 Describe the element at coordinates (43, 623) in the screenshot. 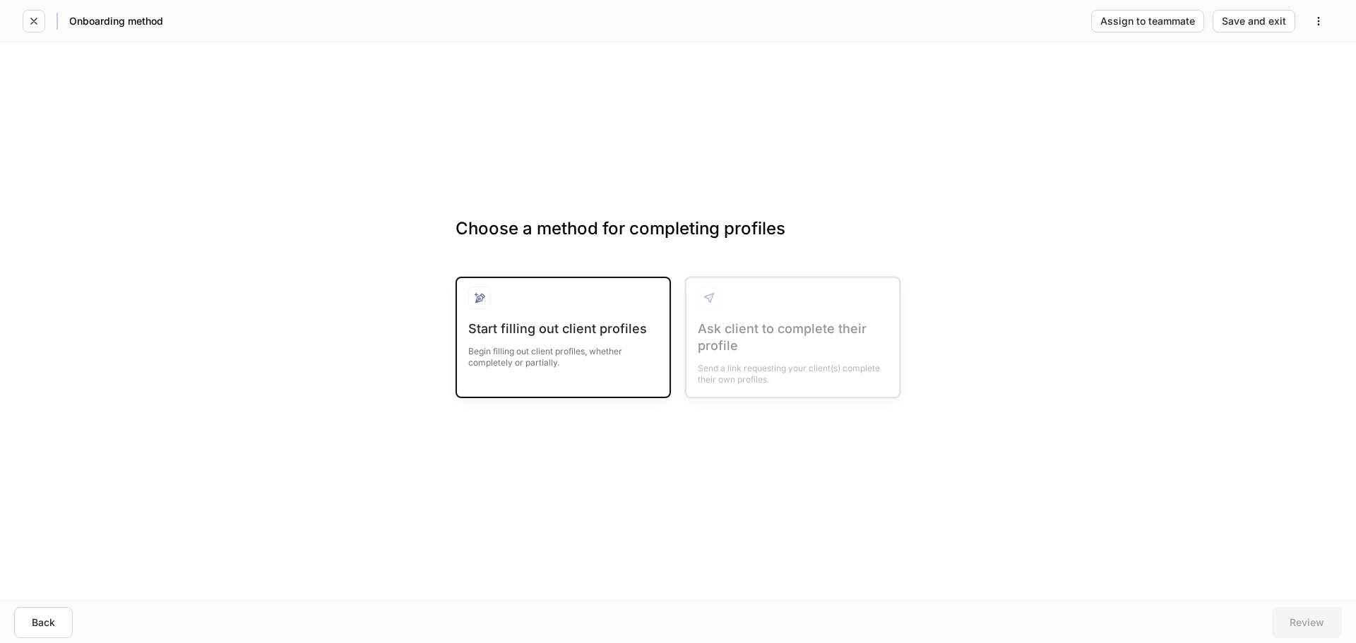

I see `button: Back` at that location.